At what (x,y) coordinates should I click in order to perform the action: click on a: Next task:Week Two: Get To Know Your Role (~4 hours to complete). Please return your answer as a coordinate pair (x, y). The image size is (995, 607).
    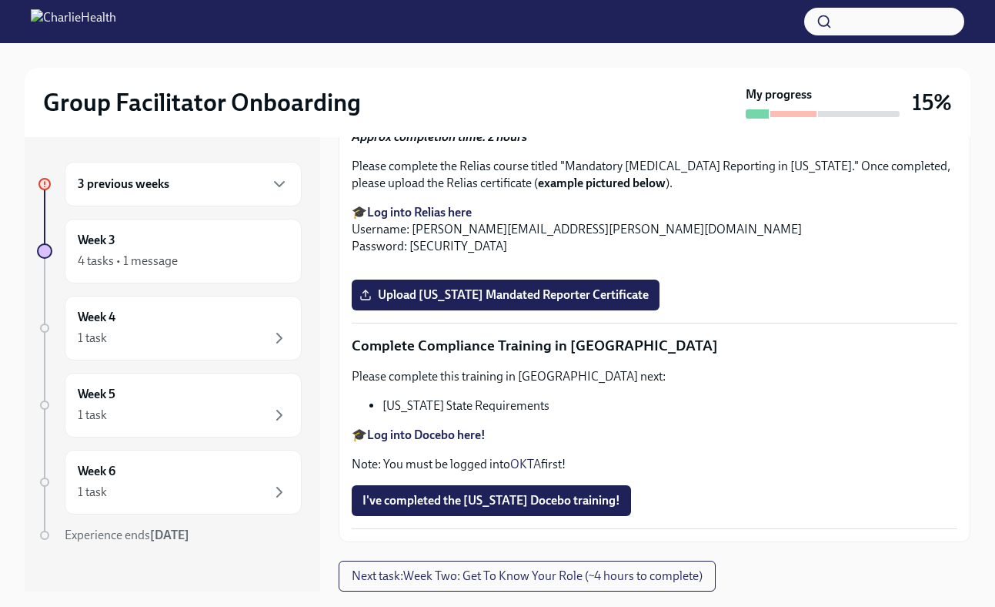
    Looking at the image, I should click on (527, 576).